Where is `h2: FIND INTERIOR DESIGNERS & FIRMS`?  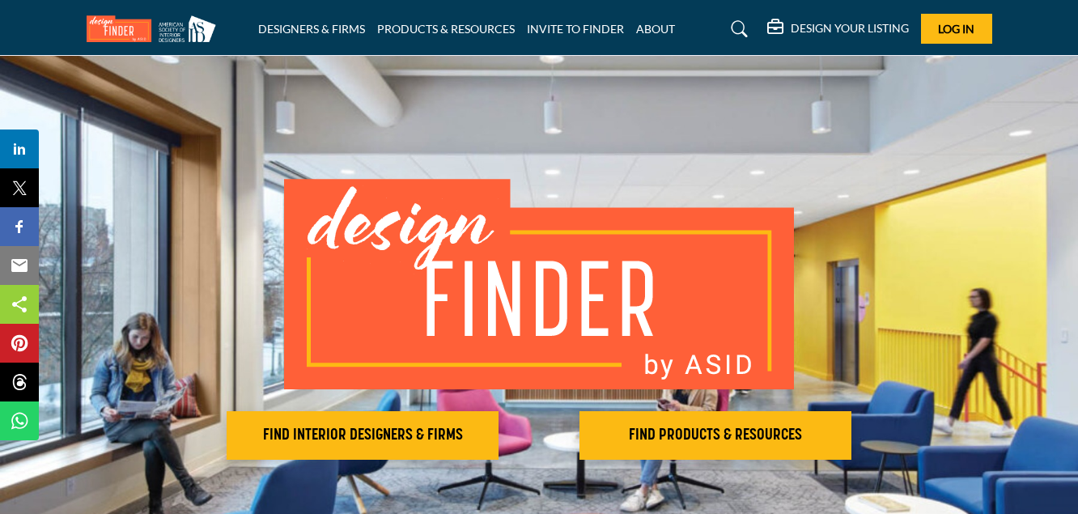
h2: FIND INTERIOR DESIGNERS & FIRMS is located at coordinates (363, 436).